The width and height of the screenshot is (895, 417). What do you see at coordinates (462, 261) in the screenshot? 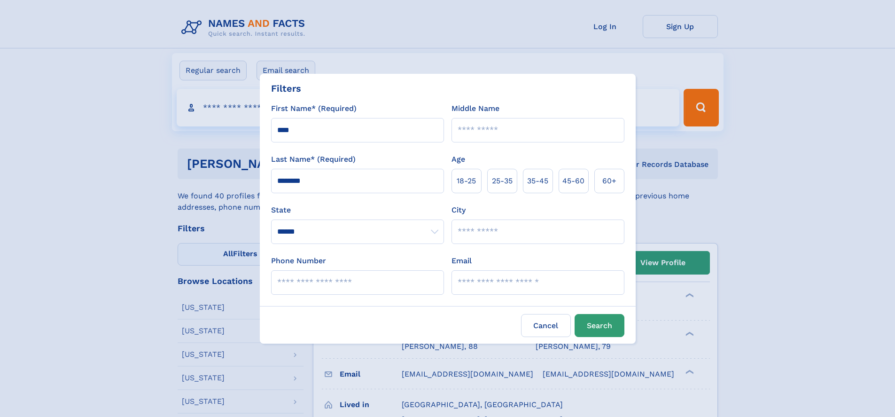
I see `label: Email` at bounding box center [462, 261].